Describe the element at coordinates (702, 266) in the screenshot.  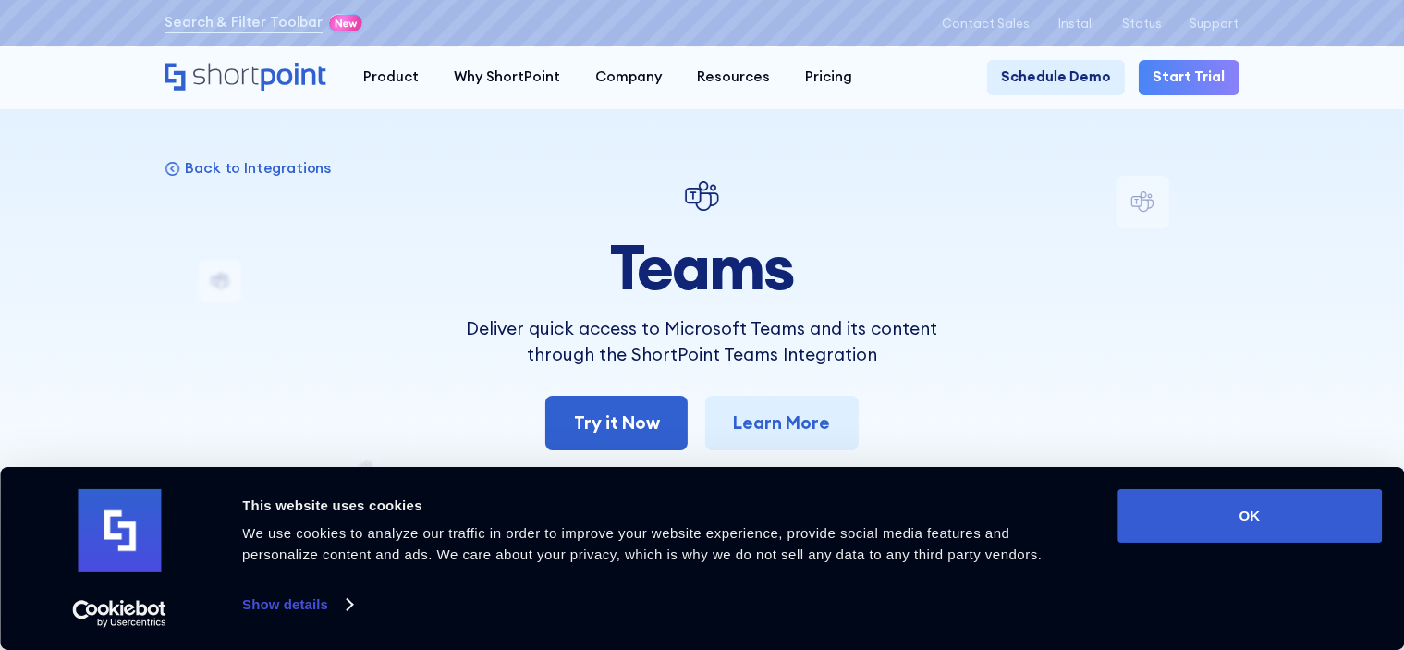
I see `h1: Teams` at that location.